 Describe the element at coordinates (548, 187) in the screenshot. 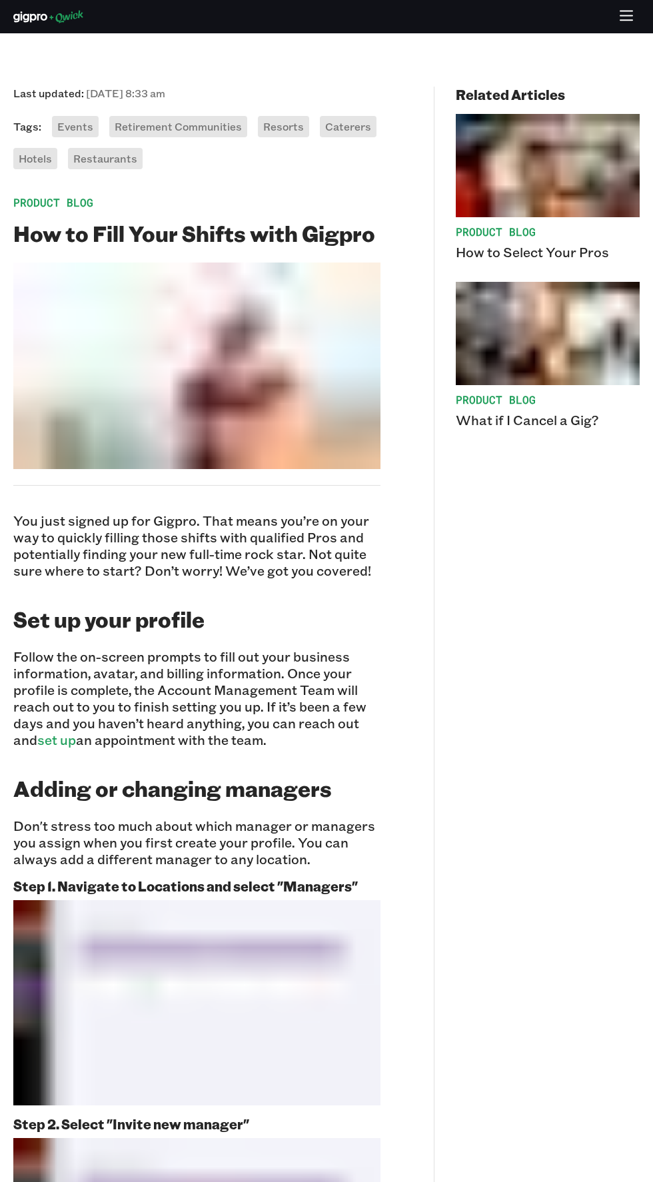

I see `a: Product BlogHow to Select Your Pros` at that location.